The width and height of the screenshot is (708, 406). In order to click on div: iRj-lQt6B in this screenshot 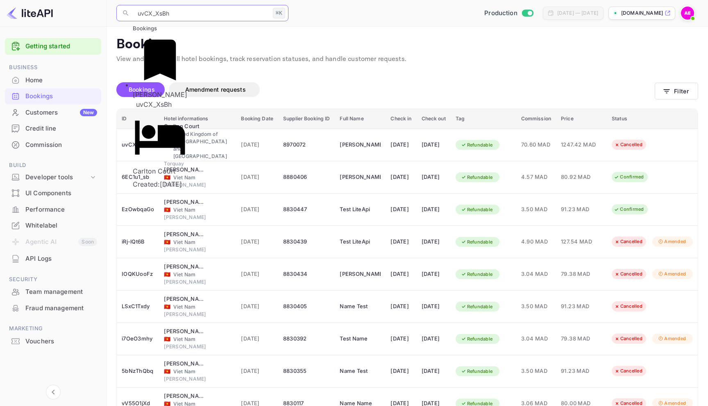, I will do `click(138, 242)`.